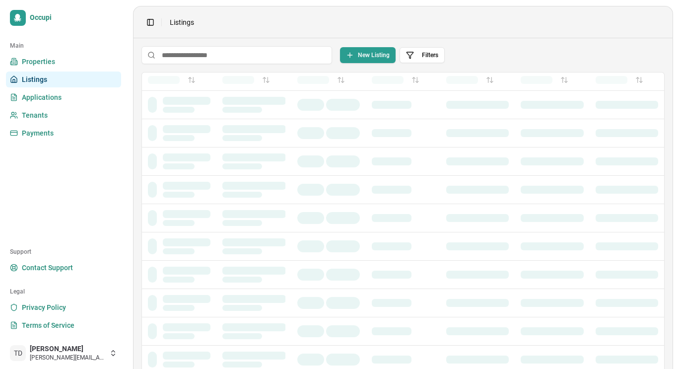  I want to click on a: Terms of Service, so click(64, 325).